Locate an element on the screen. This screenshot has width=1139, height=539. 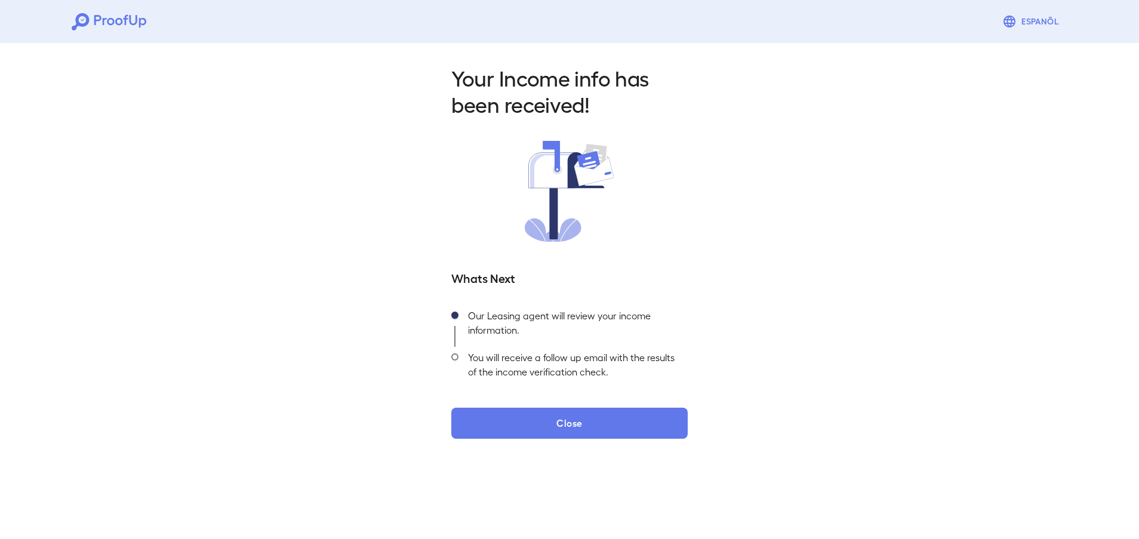
h2: Your Income info has been received! is located at coordinates (569, 91).